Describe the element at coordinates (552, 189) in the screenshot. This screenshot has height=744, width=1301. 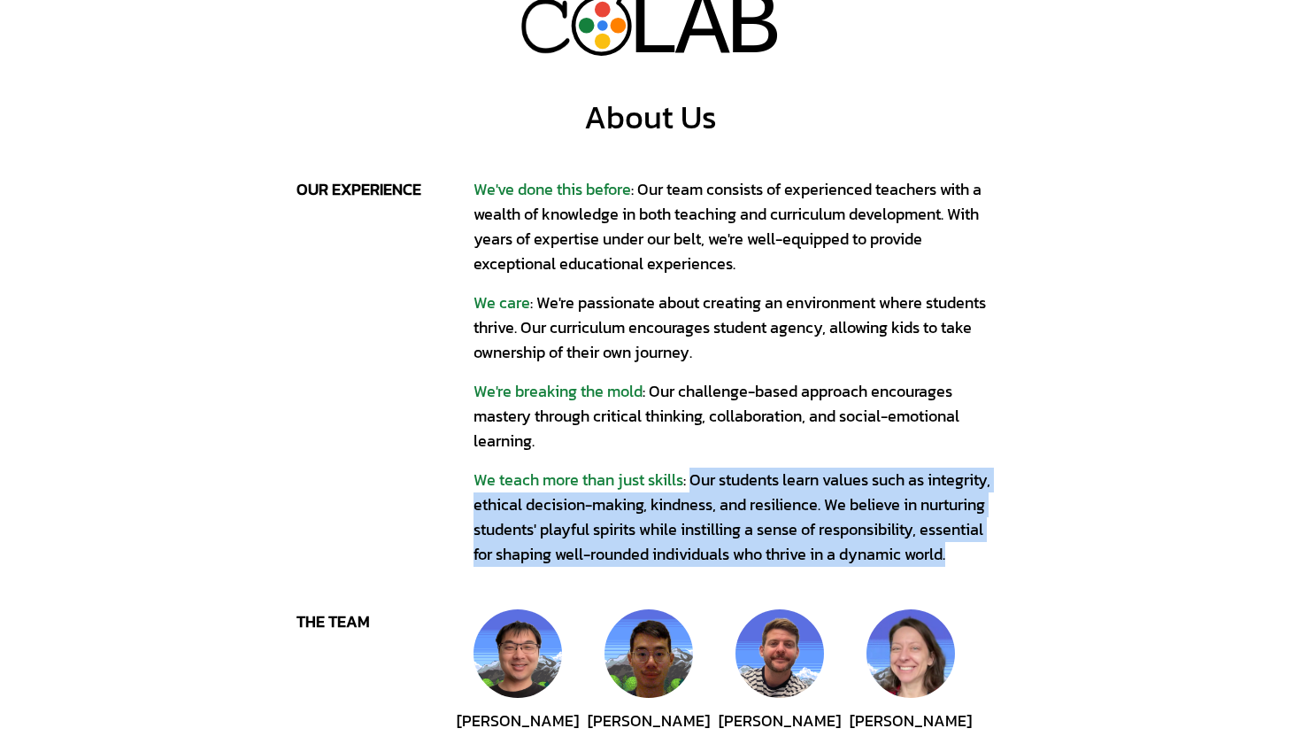
I see `span: We've done this before` at that location.